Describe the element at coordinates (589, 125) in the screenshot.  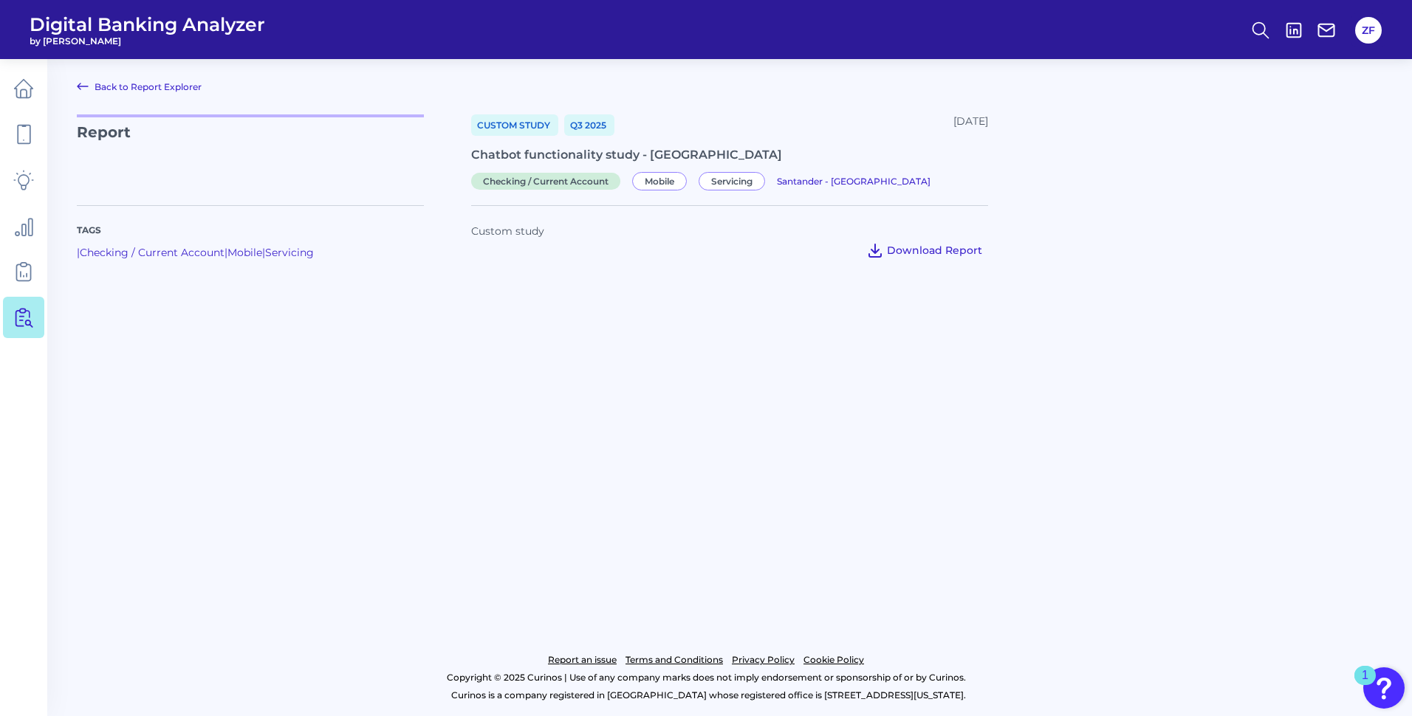
I see `span: Q3 2025` at that location.